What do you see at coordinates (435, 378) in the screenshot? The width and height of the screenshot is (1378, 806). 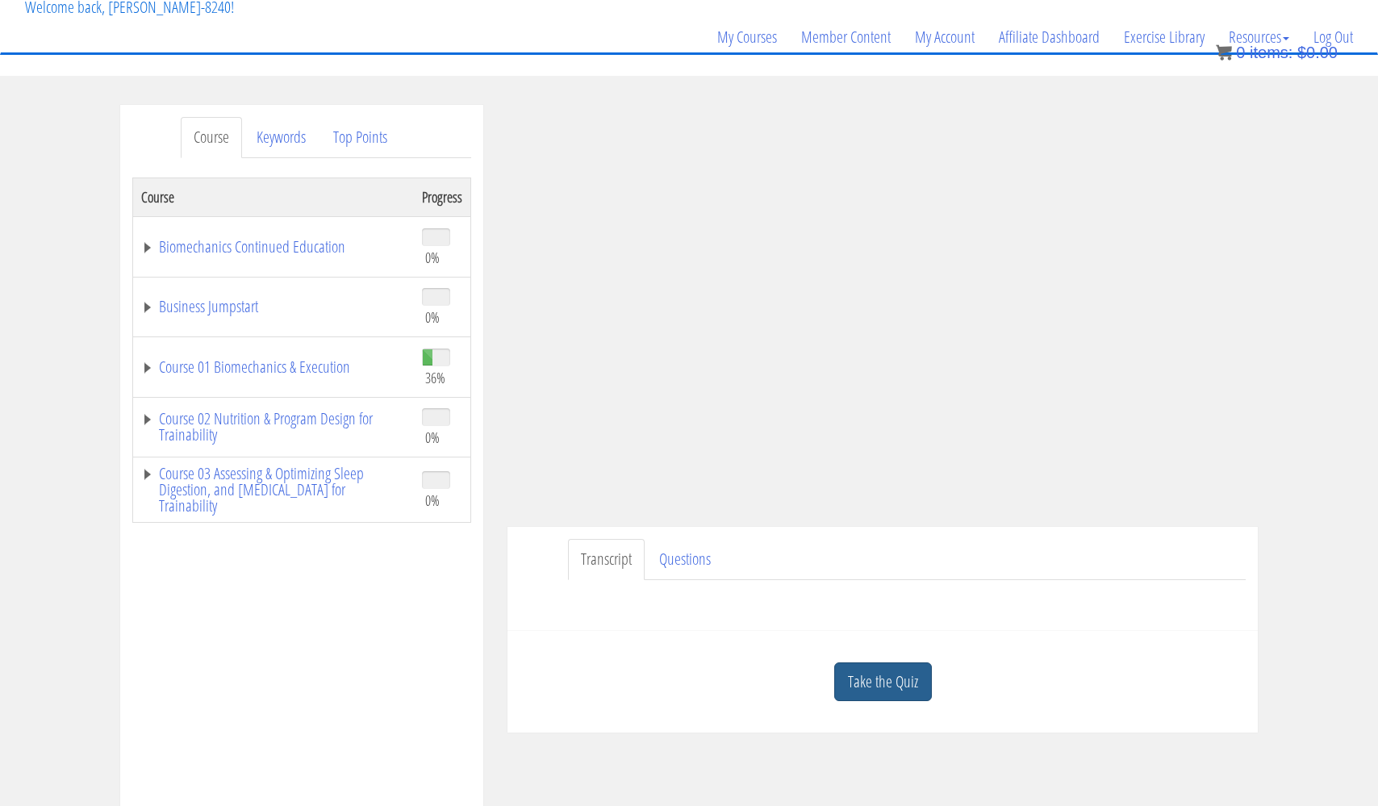 I see `span: 36%` at bounding box center [435, 378].